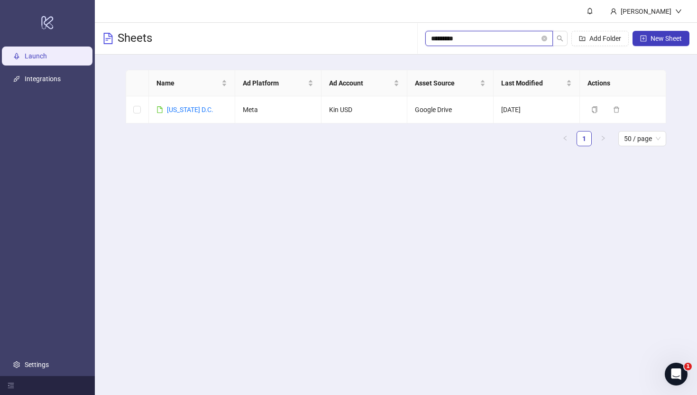 The height and width of the screenshot is (395, 697). I want to click on span: user, so click(614, 11).